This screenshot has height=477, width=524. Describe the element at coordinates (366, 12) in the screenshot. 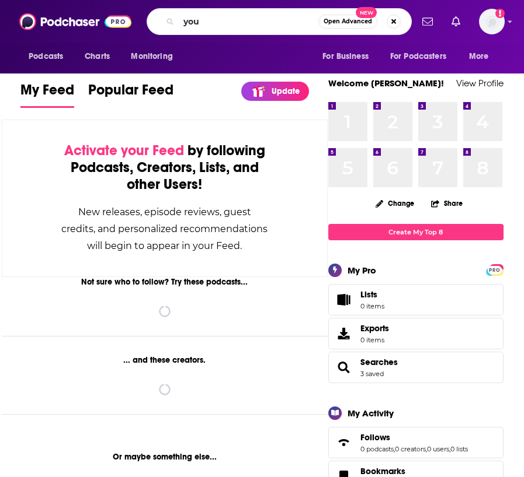

I see `span: New` at that location.